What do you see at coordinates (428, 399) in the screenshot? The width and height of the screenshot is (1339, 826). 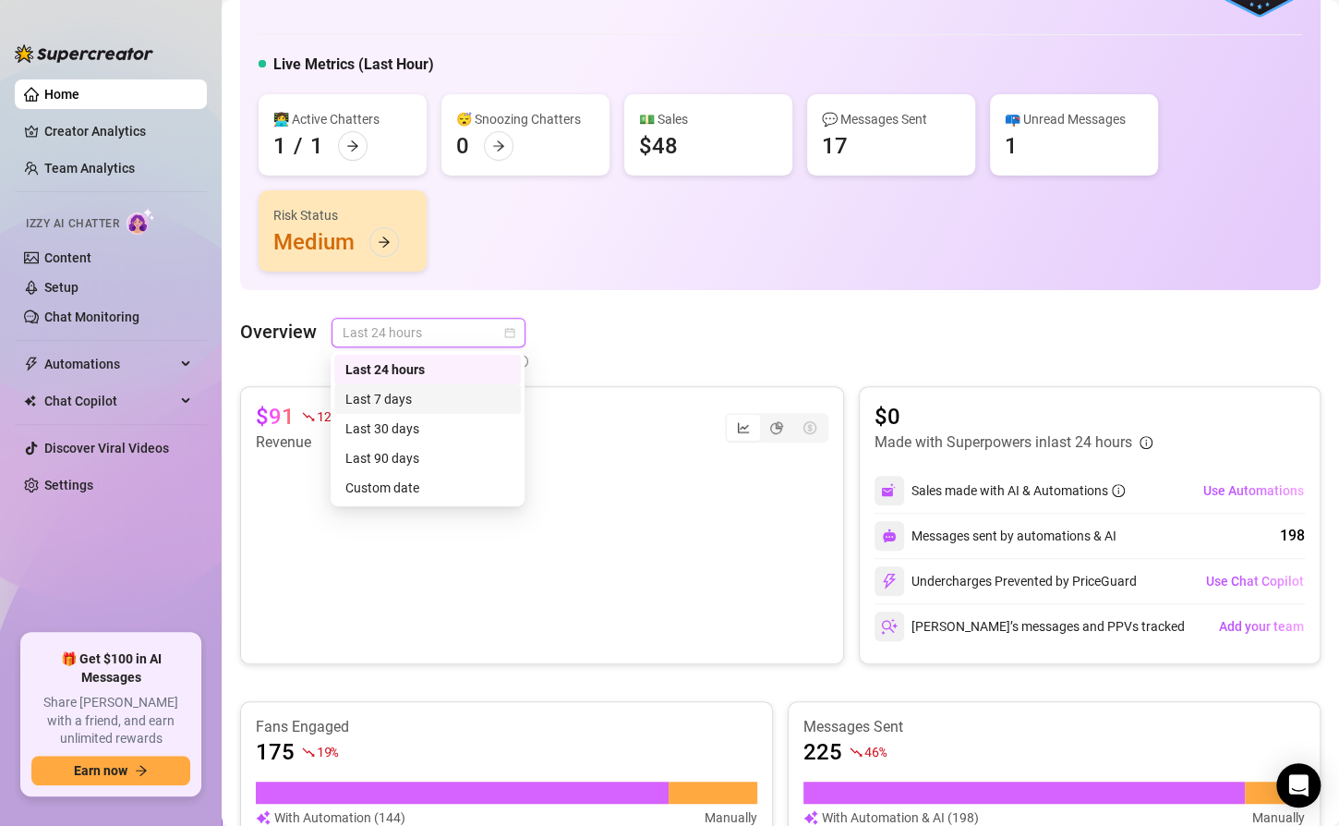 I see `div: Last 7 days` at bounding box center [428, 399].